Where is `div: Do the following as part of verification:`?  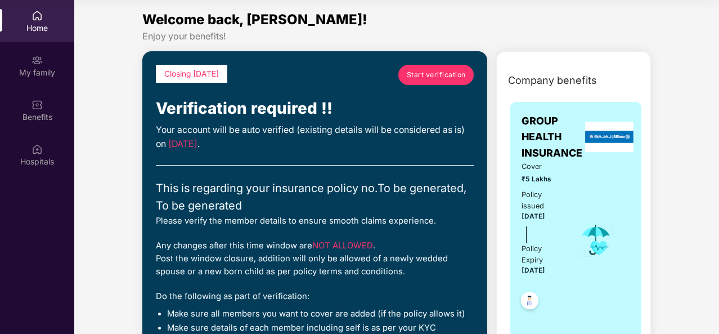
div: Do the following as part of verification: is located at coordinates (315, 296).